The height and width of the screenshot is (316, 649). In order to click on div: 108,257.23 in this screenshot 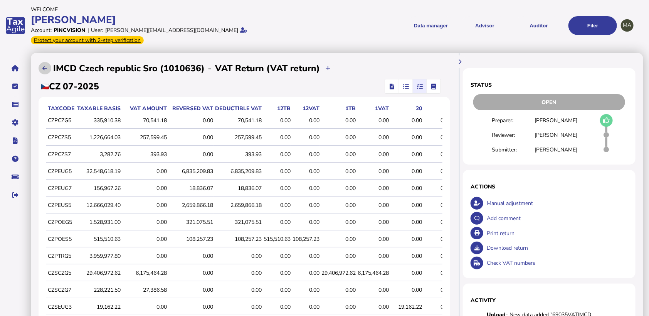, I will do `click(238, 239)`.